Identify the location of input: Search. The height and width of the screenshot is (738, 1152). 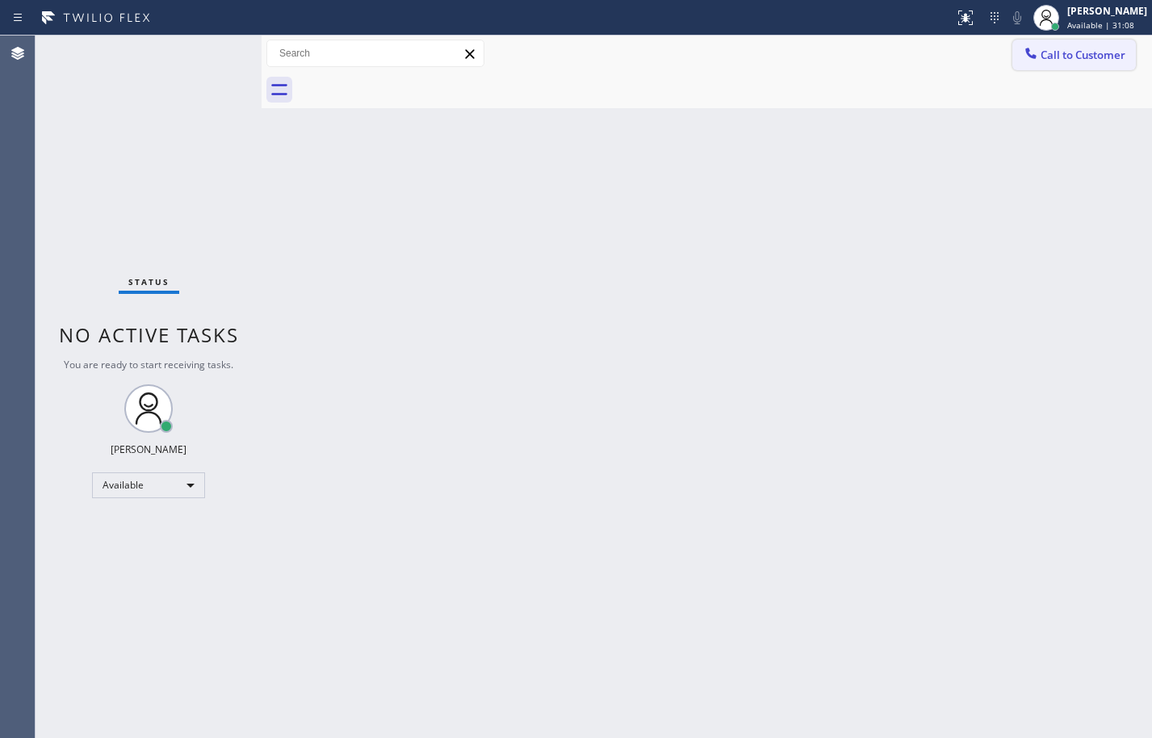
(375, 53).